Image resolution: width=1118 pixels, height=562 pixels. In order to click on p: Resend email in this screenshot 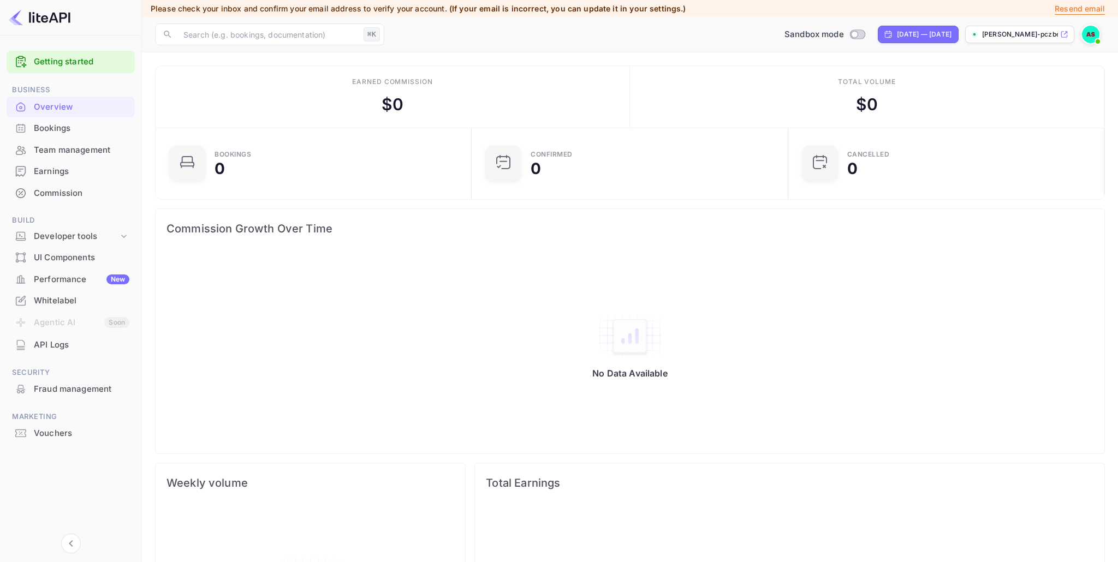, I will do `click(1080, 9)`.